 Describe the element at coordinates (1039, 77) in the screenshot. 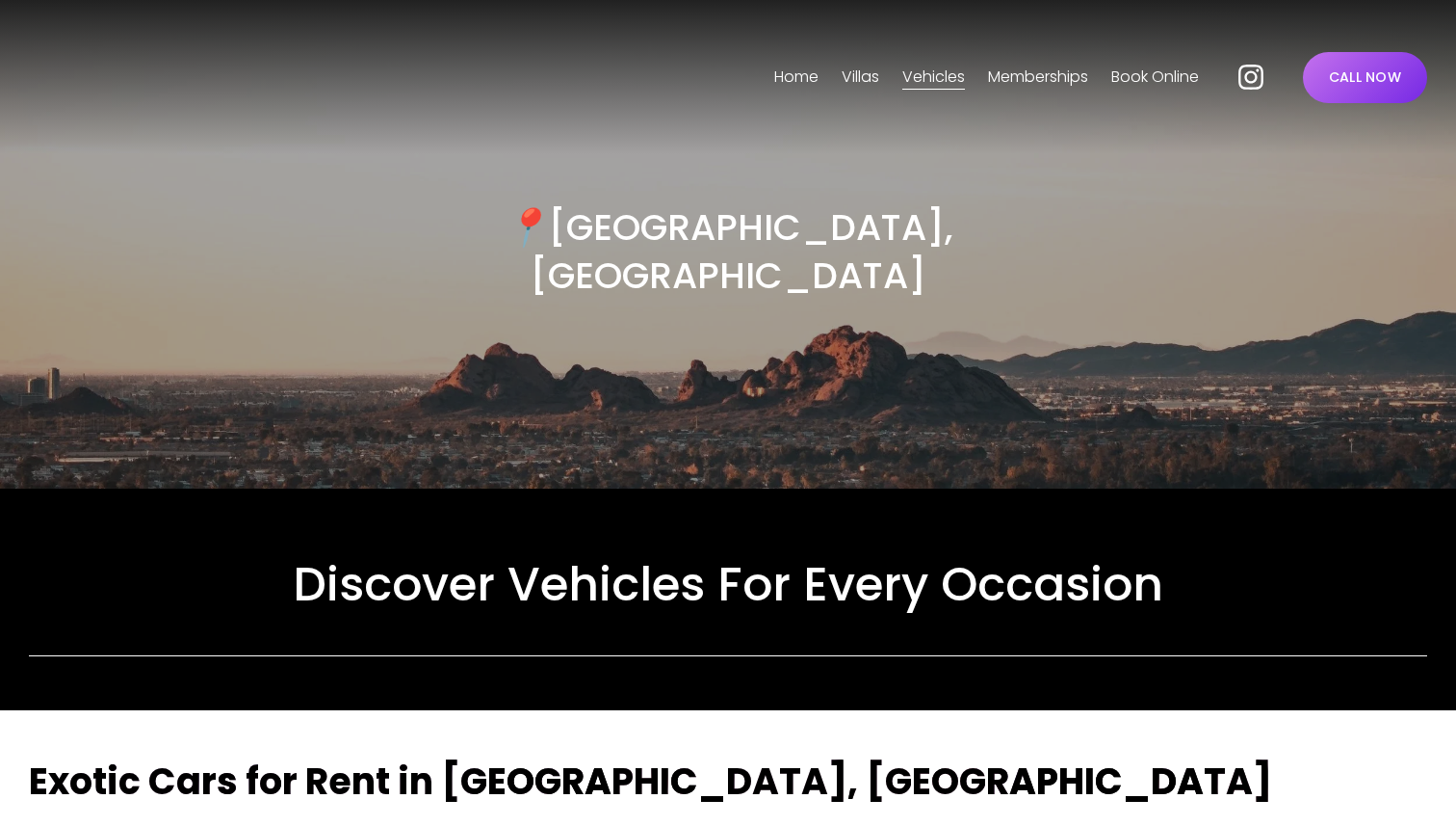

I see `a: Memberships` at that location.